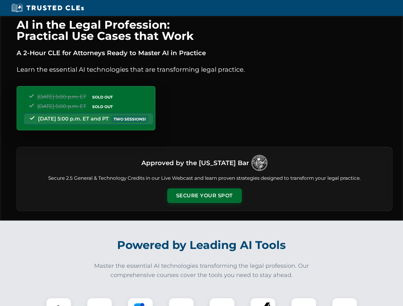 Image resolution: width=403 pixels, height=306 pixels. What do you see at coordinates (204, 53) in the screenshot?
I see `p: A 2-Hour CLE for Attorneys Ready to Master AI in Practice` at bounding box center [204, 53].